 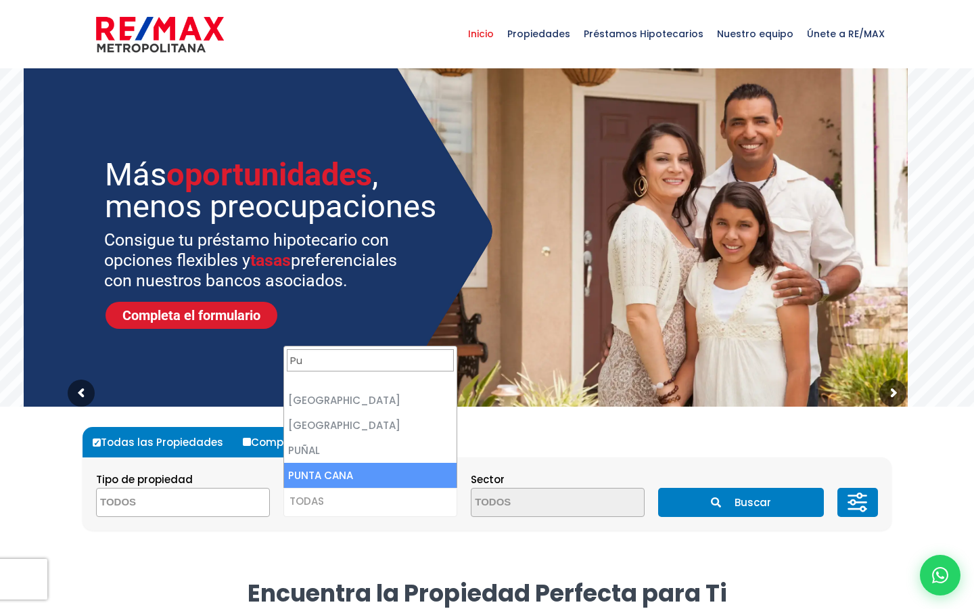 What do you see at coordinates (370, 475) in the screenshot?
I see `li: PUNTA CANA` at bounding box center [370, 475].